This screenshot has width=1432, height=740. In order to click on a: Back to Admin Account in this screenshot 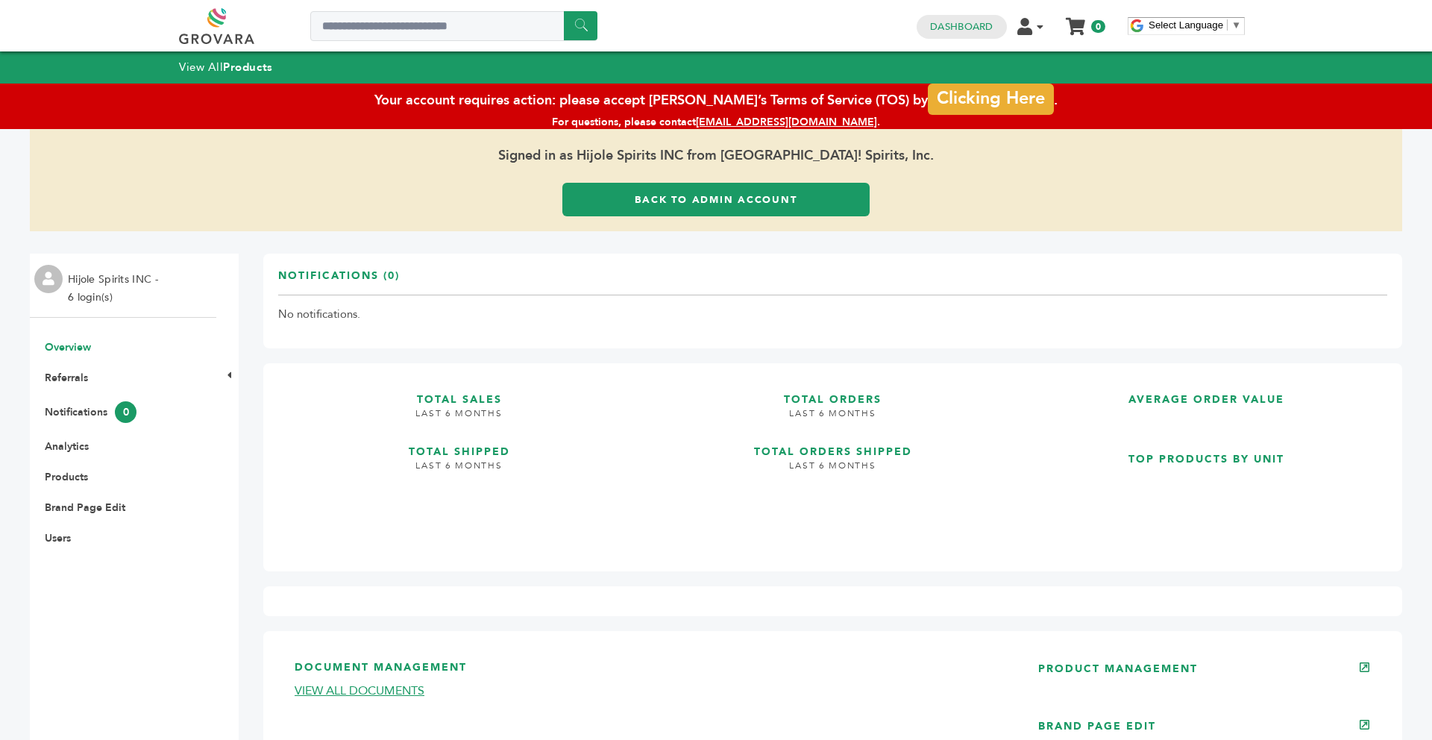, I will do `click(716, 199)`.